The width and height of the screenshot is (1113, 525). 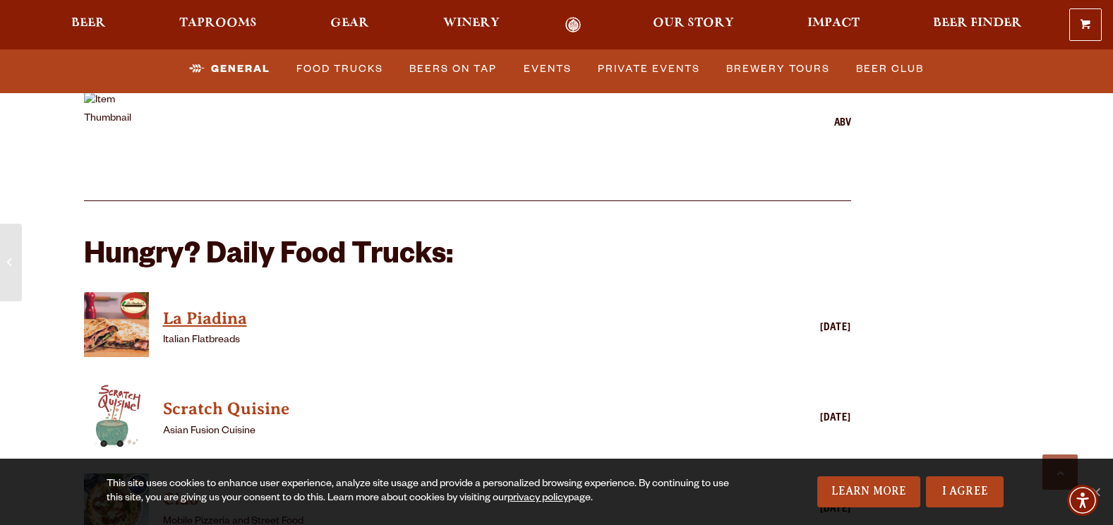 What do you see at coordinates (965, 492) in the screenshot?
I see `a: I Agree` at bounding box center [965, 492].